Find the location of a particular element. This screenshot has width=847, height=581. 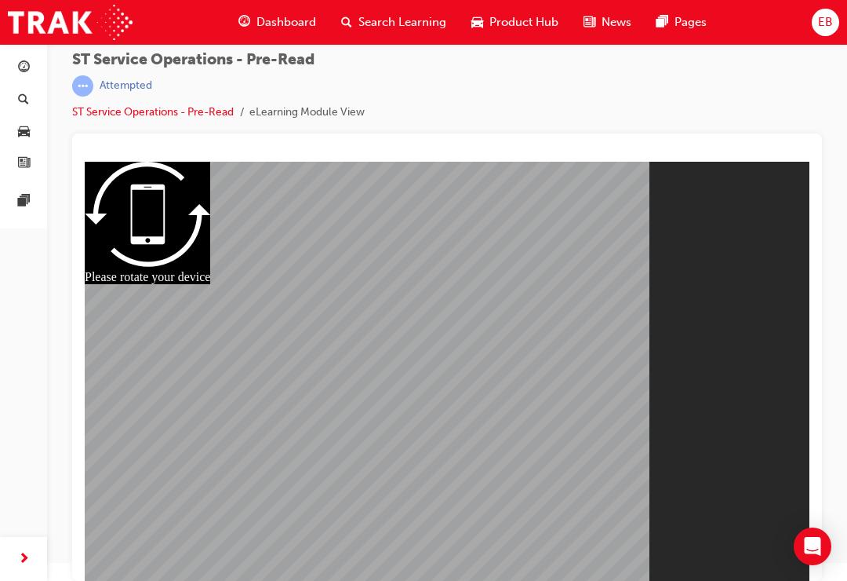

a: ST Service Operations - Pre-Read is located at coordinates (153, 111).